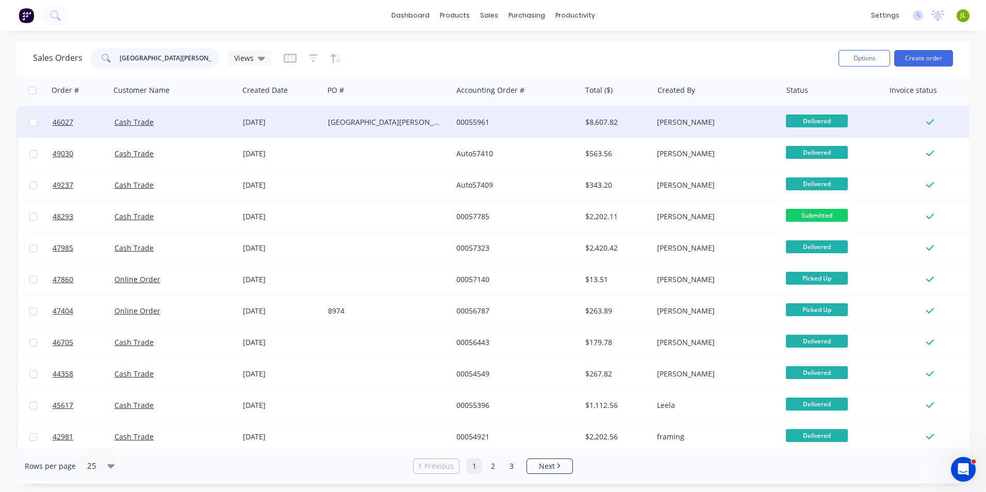  What do you see at coordinates (336, 90) in the screenshot?
I see `div: PO #` at bounding box center [336, 90].